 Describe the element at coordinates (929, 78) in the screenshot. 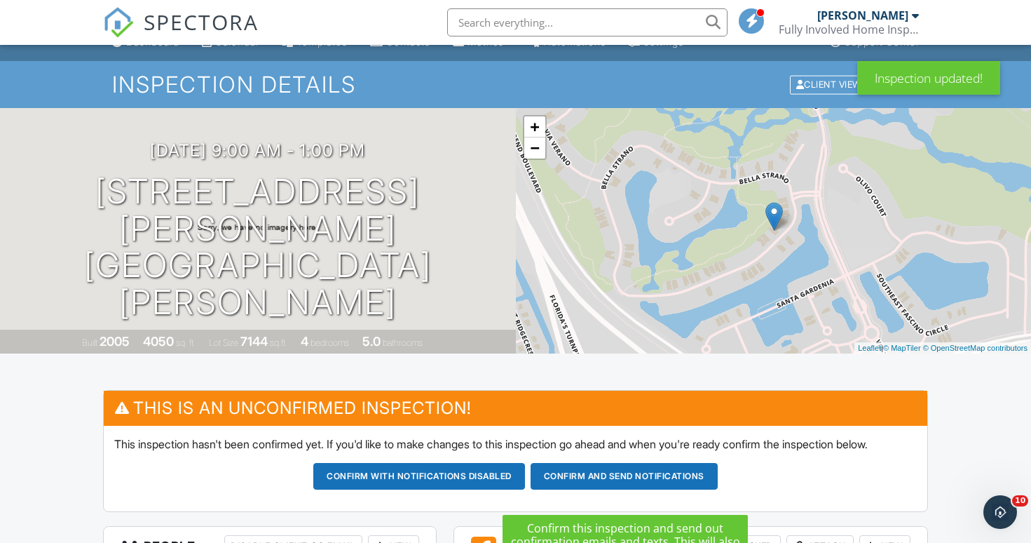

I see `div: Inspection updated!` at that location.